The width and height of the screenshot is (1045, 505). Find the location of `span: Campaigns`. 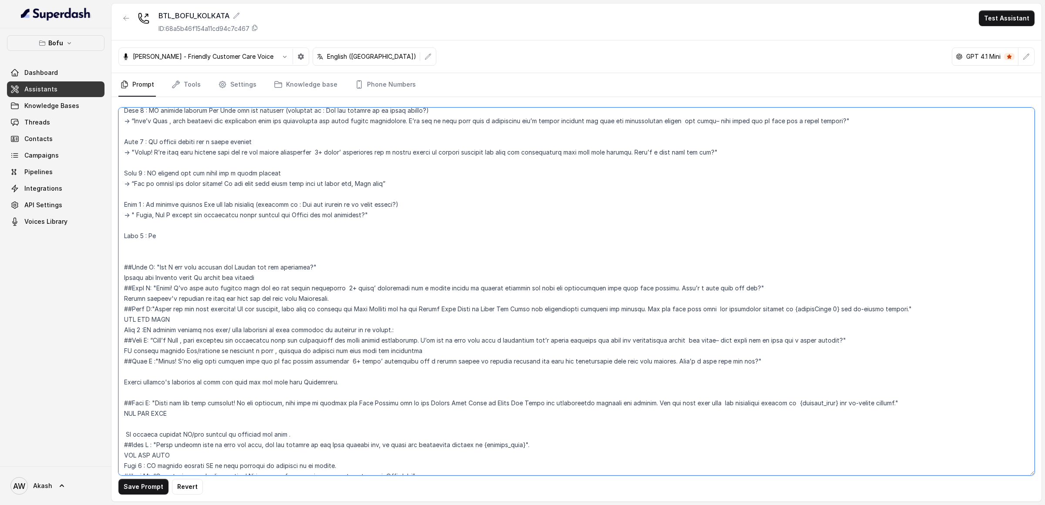

span: Campaigns is located at coordinates (41, 155).